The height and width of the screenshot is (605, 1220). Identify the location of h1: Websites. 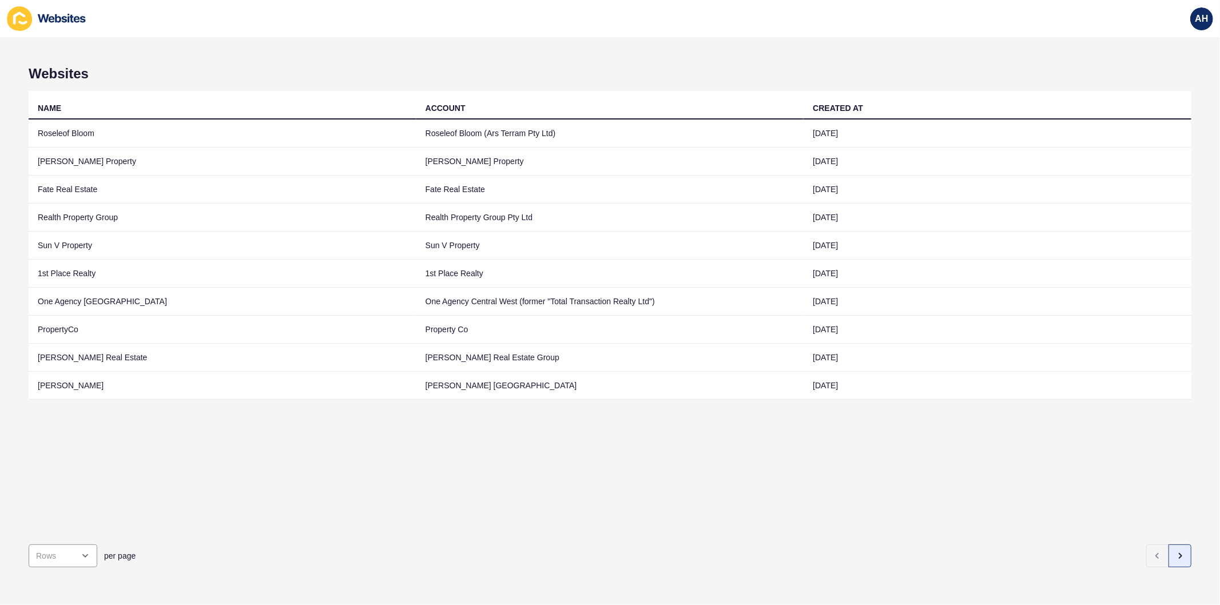
(609, 74).